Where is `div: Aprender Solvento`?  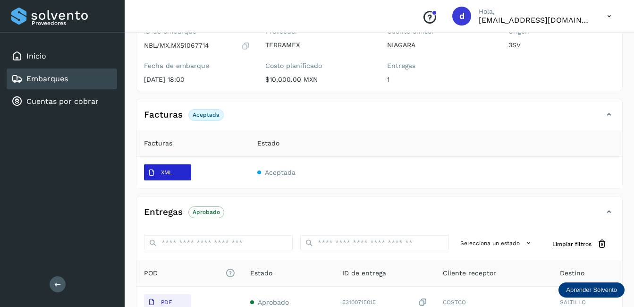
div: Aprender Solvento is located at coordinates (592, 290).